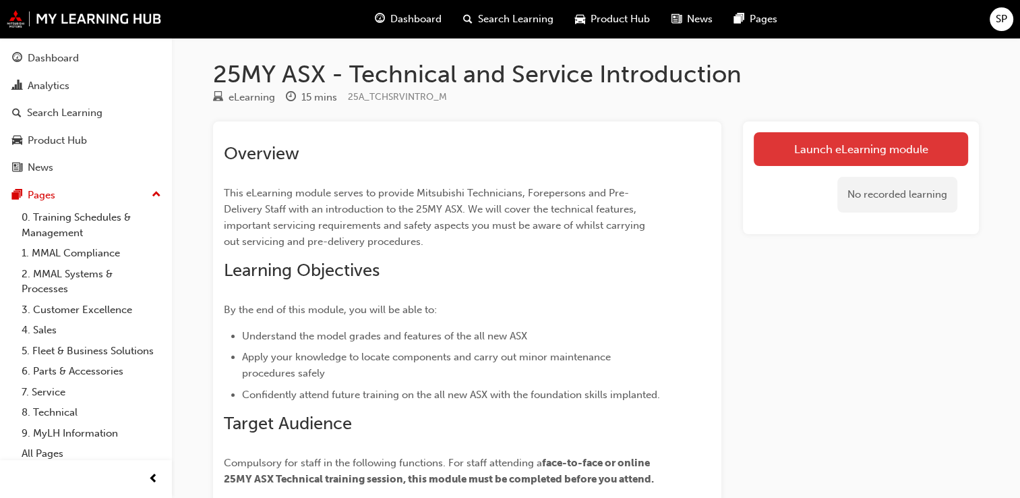 This screenshot has width=1020, height=498. What do you see at coordinates (91, 371) in the screenshot?
I see `a: 6. Parts & Accessories` at bounding box center [91, 371].